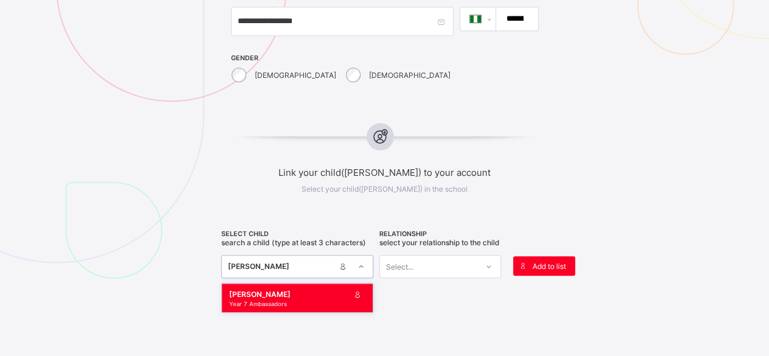 This screenshot has width=769, height=356. What do you see at coordinates (297, 234) in the screenshot?
I see `span: SELECT CHILD` at bounding box center [297, 234].